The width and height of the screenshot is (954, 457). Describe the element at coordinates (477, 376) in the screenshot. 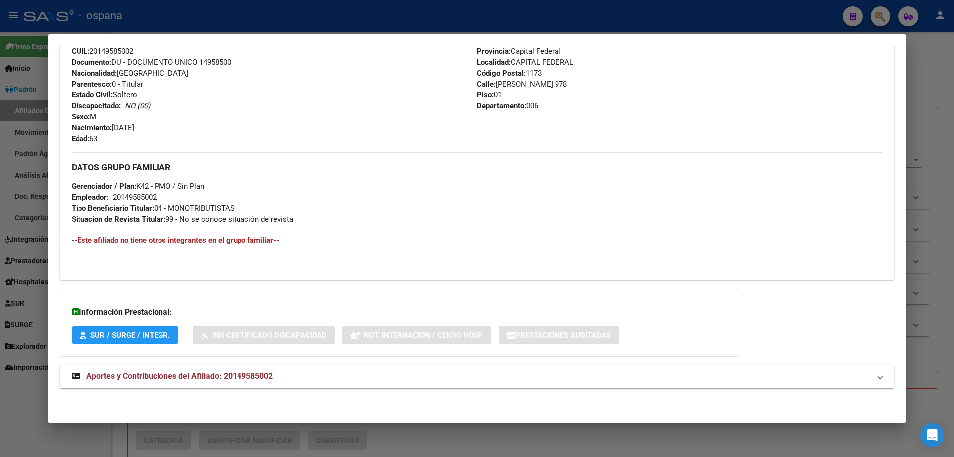

I see `mat-expansion-panel-header: Aportes y Contribuciones del Afiliado: 20149585002` at that location.